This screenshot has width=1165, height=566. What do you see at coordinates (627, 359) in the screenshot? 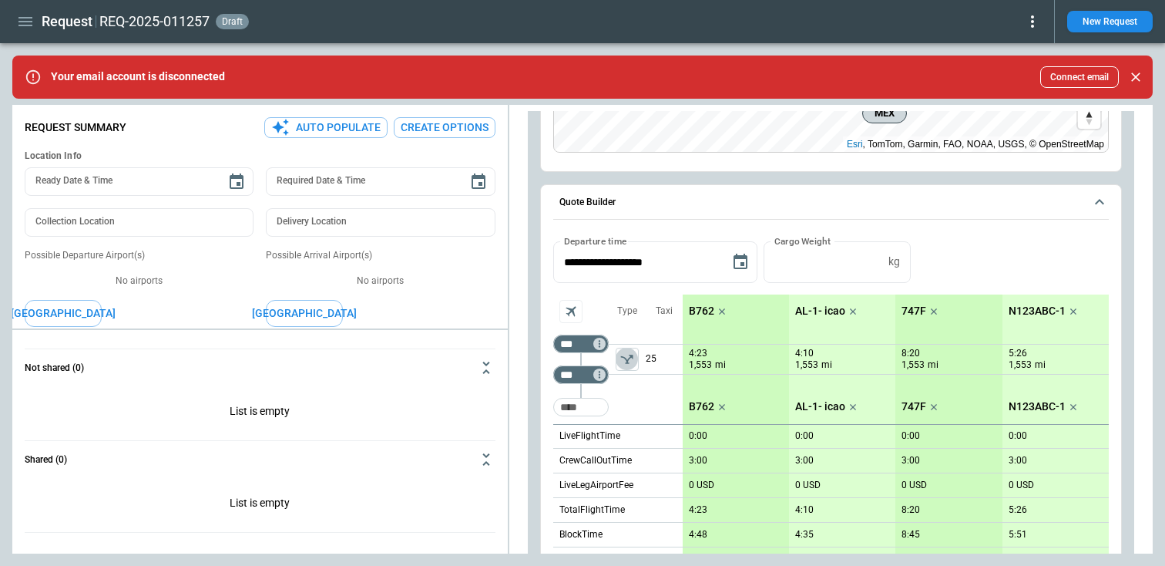
I see `span: Type of sector` at bounding box center [627, 359].